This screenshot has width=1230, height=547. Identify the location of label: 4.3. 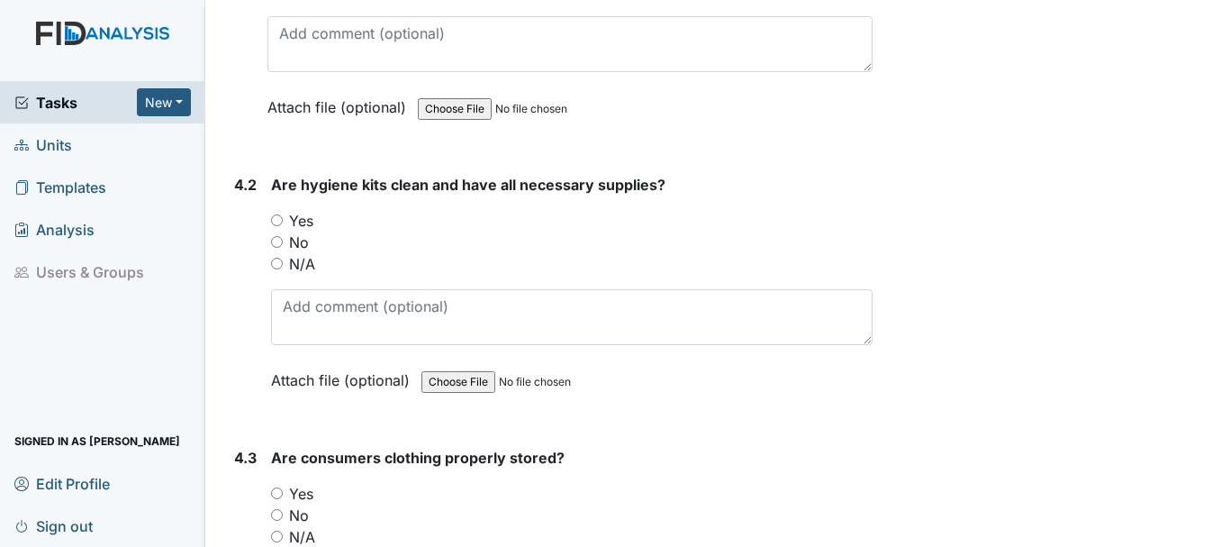
(245, 458).